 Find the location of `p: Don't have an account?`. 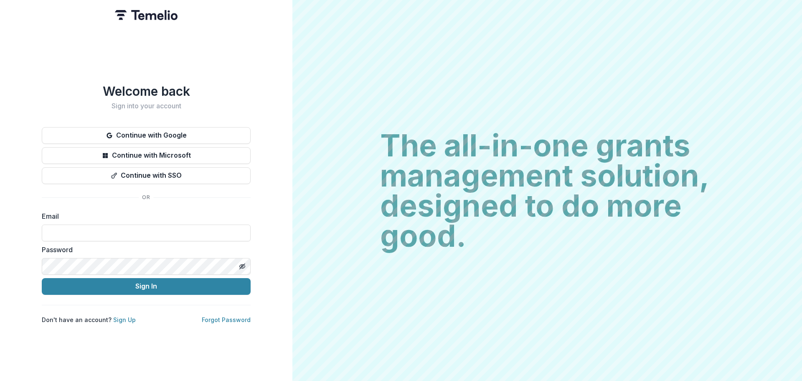

p: Don't have an account? is located at coordinates (89, 319).